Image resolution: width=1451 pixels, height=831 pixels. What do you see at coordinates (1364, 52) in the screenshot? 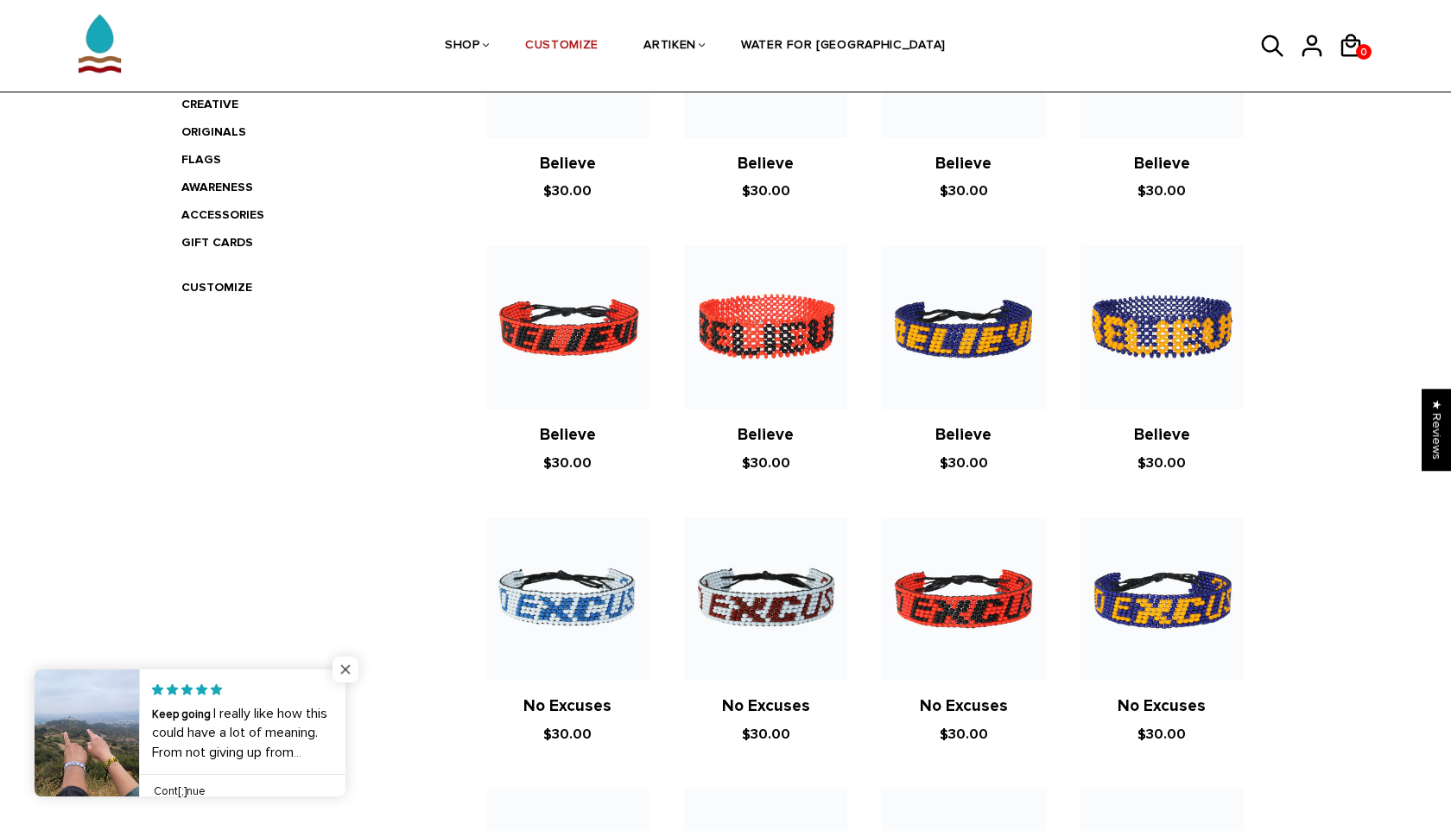
I see `span: 0` at bounding box center [1364, 52].